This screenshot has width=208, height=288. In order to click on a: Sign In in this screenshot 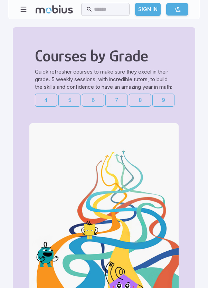, I will do `click(148, 9)`.